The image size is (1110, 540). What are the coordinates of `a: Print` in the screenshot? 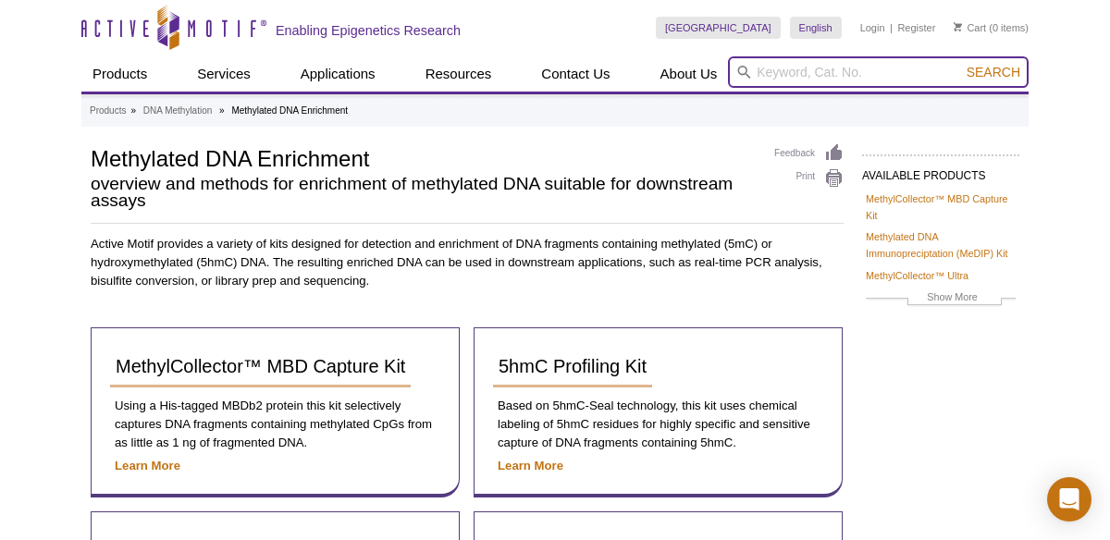 It's located at (808, 178).